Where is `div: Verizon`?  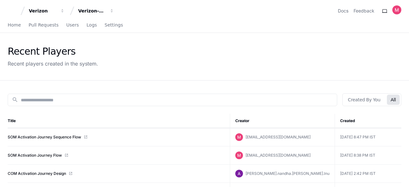 div: Verizon is located at coordinates (43, 11).